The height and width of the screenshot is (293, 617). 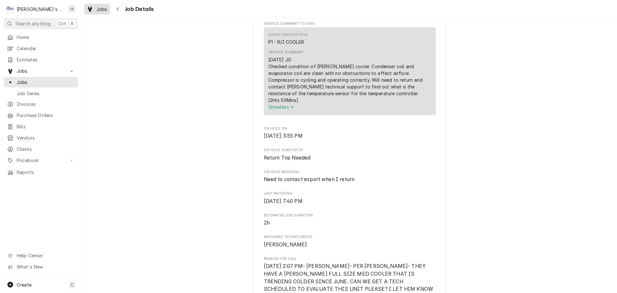 I want to click on span: Need to contact export when I return, so click(x=309, y=179).